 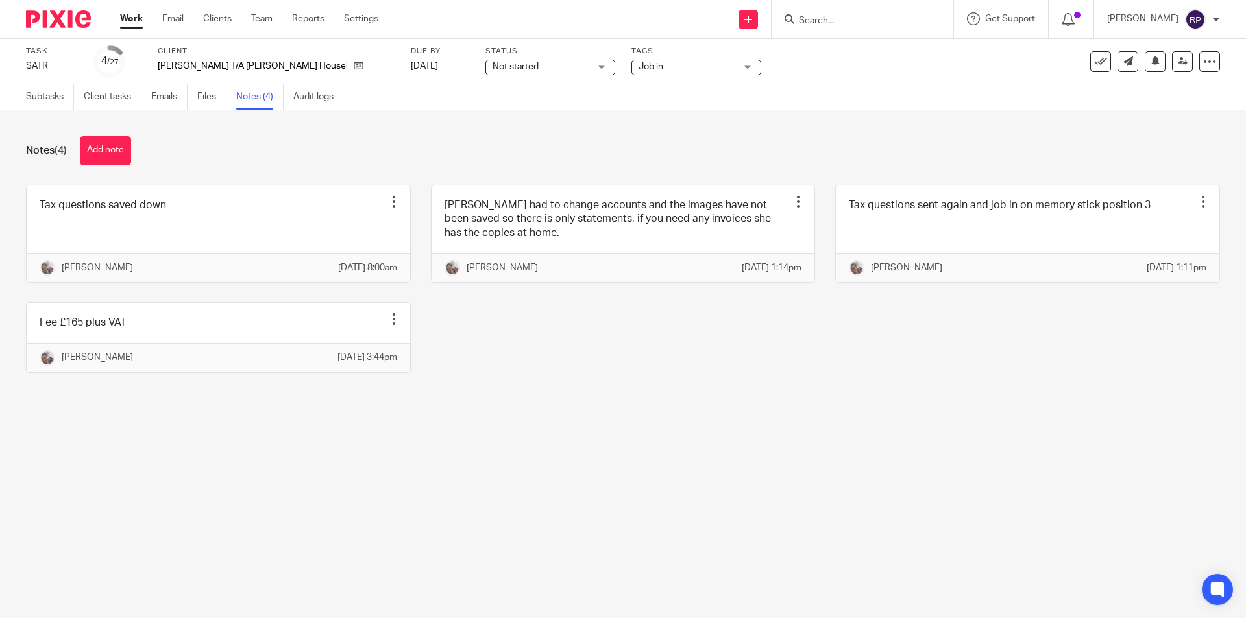 I want to click on label: Task, so click(x=52, y=51).